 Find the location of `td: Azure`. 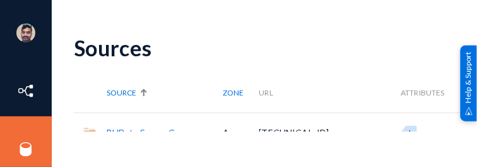

td: Azure is located at coordinates (241, 132).